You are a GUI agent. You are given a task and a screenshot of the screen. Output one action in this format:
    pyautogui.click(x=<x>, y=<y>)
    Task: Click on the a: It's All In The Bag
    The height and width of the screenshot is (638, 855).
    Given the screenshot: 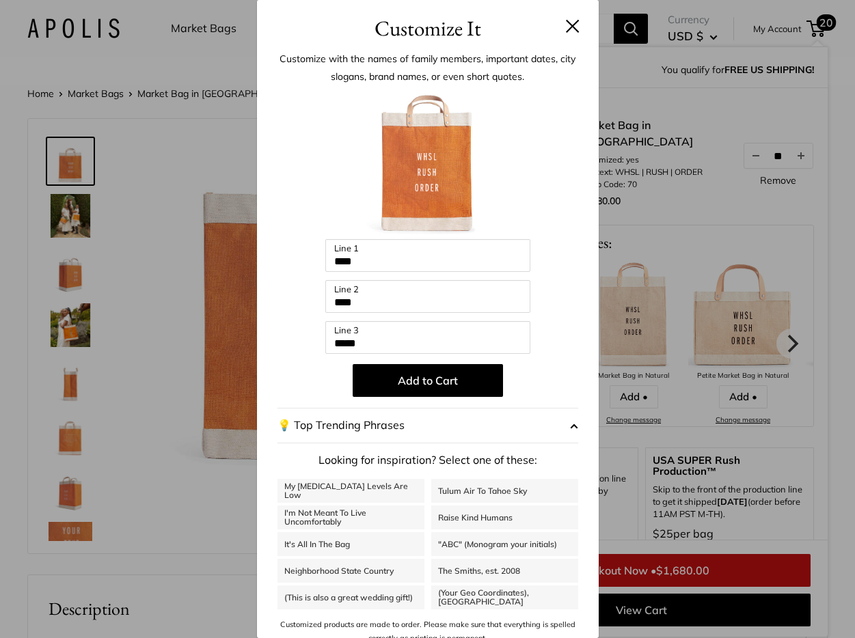 What is the action you would take?
    pyautogui.click(x=351, y=544)
    